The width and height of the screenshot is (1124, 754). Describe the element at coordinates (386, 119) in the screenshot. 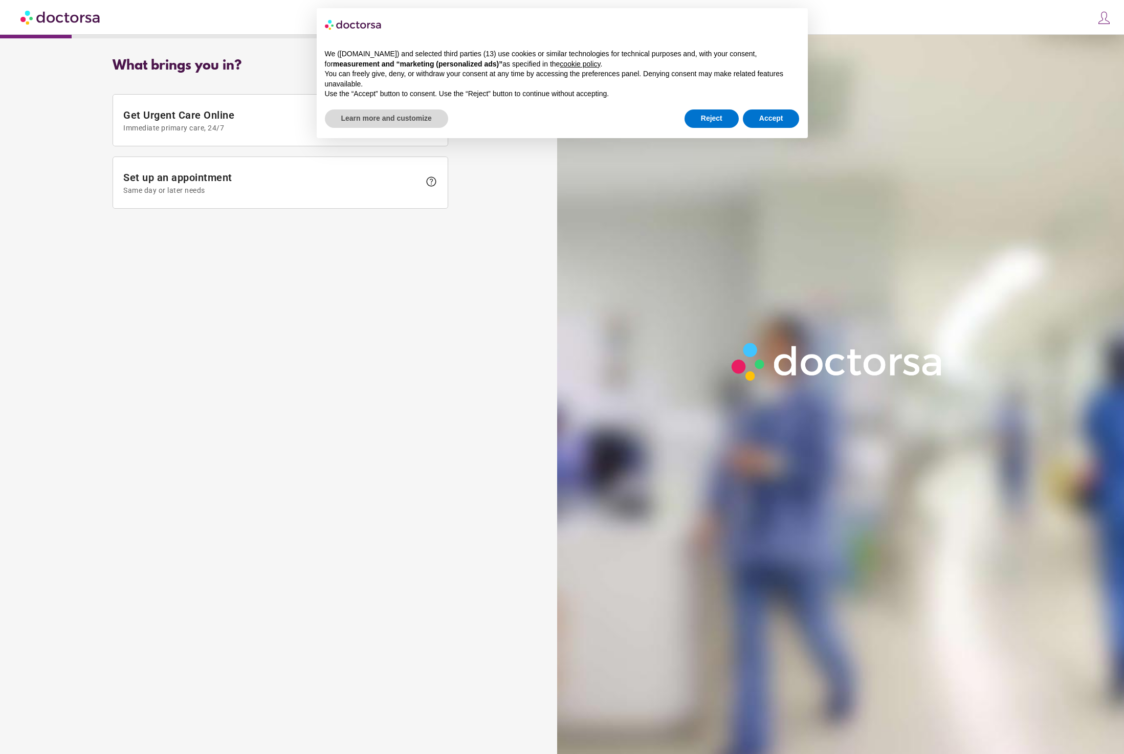

I see `button: Learn more and customize` at that location.